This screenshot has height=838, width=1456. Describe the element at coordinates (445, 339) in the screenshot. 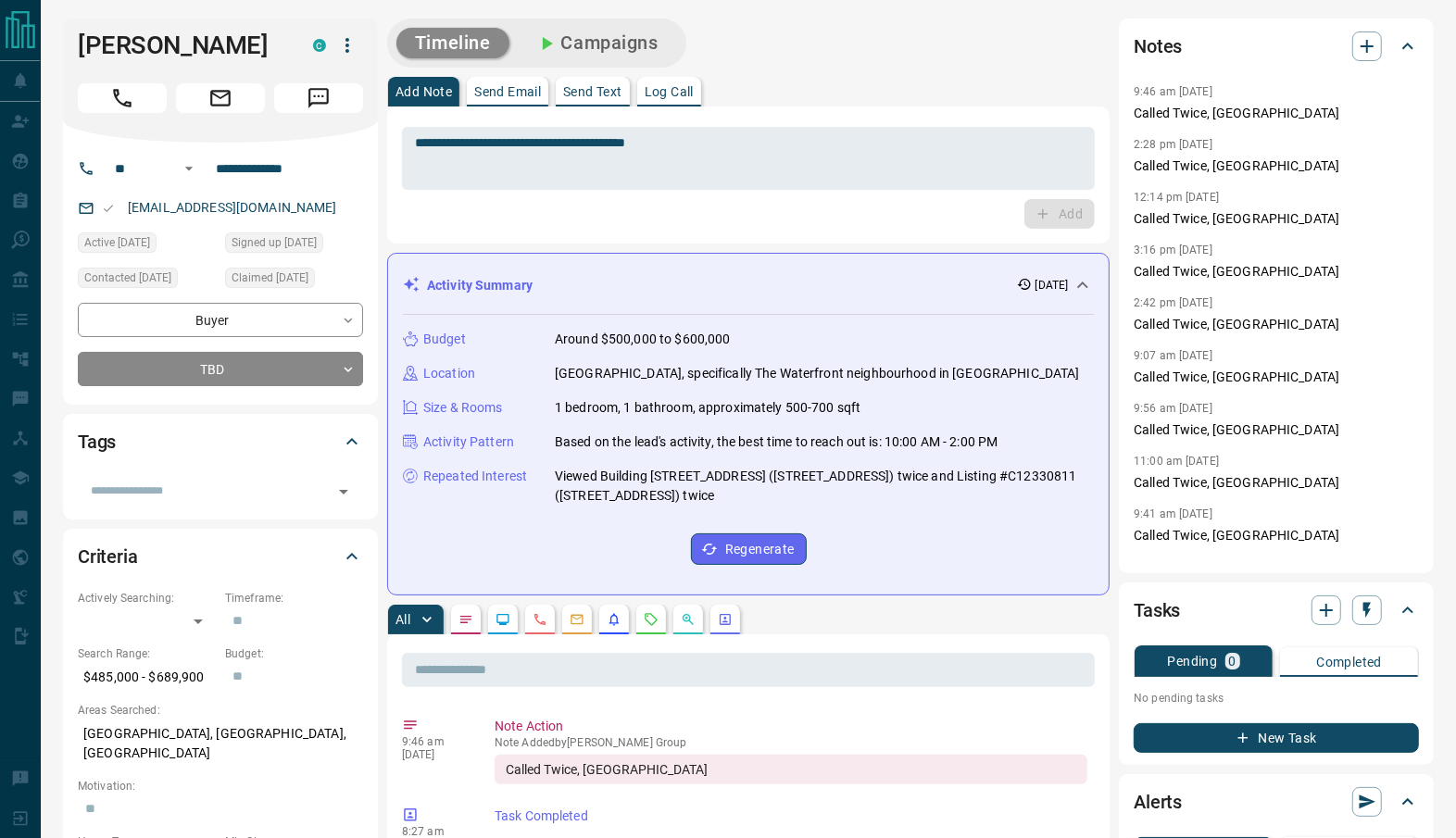

I see `p: Budget` at that location.